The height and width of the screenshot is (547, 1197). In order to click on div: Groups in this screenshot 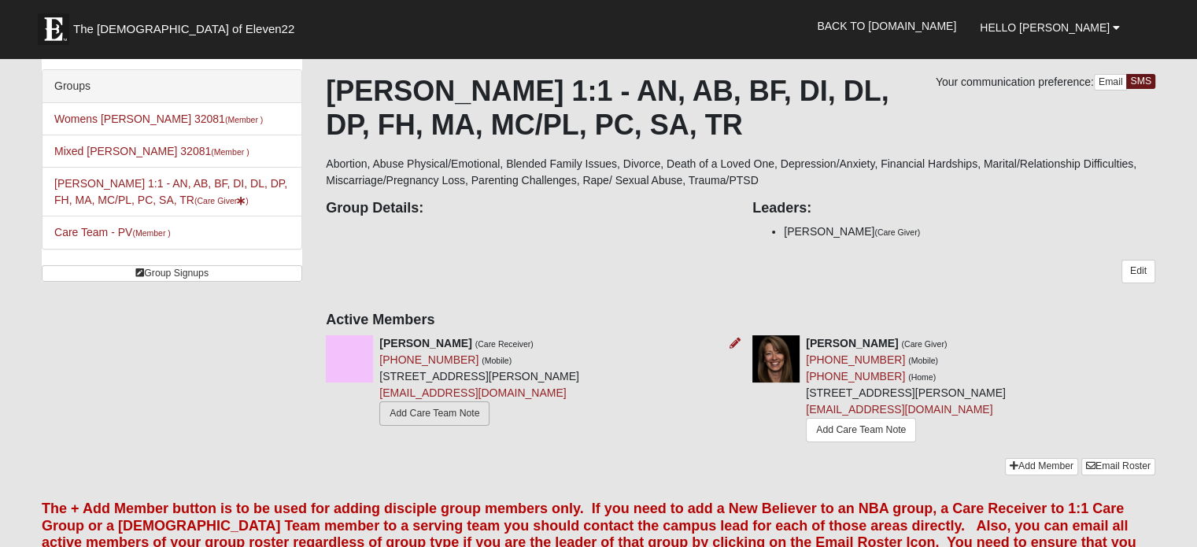, I will do `click(172, 87)`.